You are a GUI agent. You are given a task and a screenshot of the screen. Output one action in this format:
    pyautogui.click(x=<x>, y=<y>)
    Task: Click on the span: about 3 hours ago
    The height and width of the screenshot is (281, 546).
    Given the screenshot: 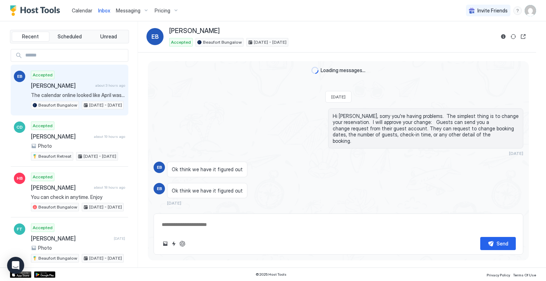 What is the action you would take?
    pyautogui.click(x=110, y=85)
    